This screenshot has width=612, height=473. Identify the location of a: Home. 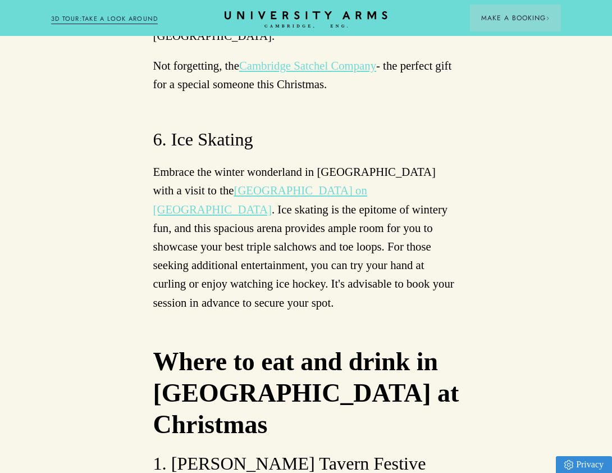
(306, 20).